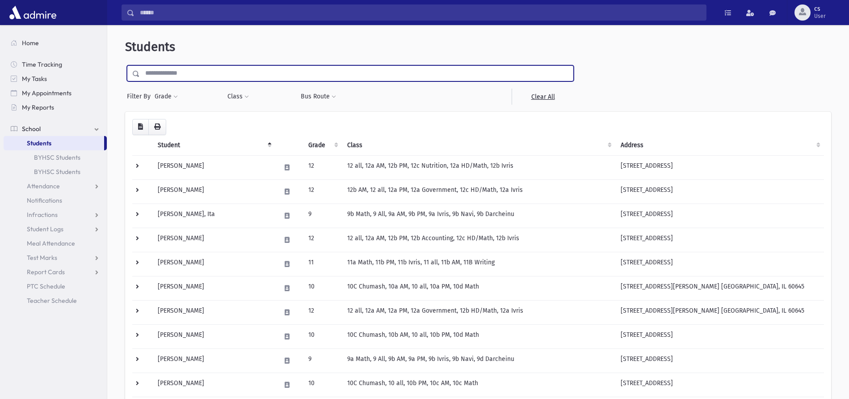 The height and width of the screenshot is (399, 849). I want to click on span: User, so click(820, 16).